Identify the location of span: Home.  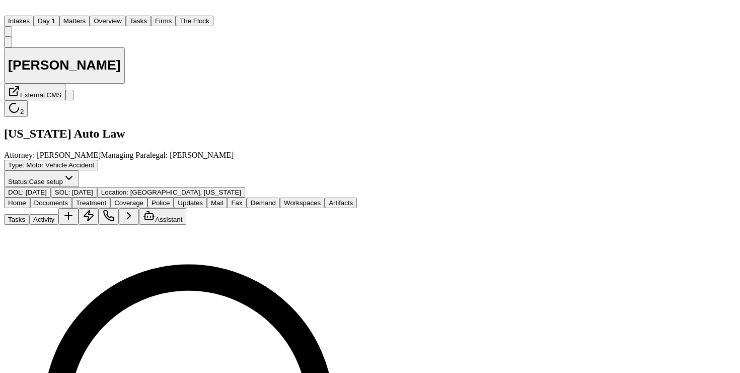
(17, 202).